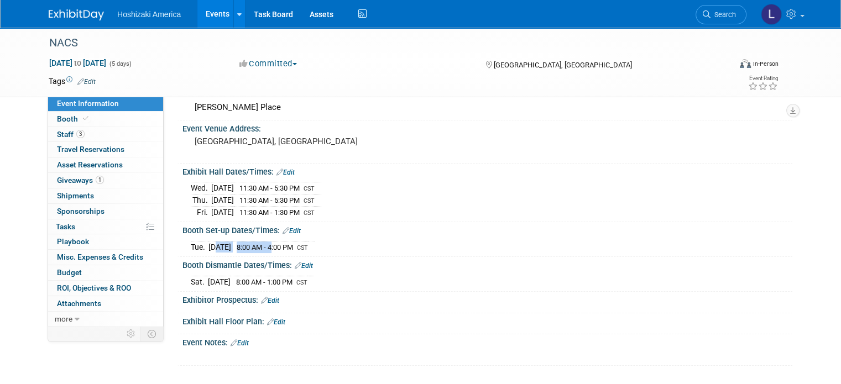 This screenshot has width=841, height=384. What do you see at coordinates (199, 281) in the screenshot?
I see `td: Sat.` at bounding box center [199, 281].